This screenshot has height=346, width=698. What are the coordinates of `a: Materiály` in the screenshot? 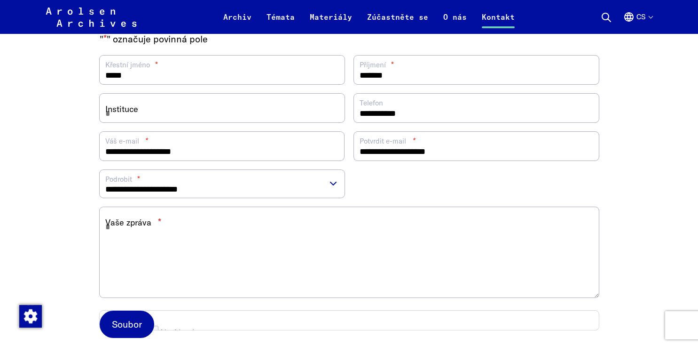 It's located at (331, 23).